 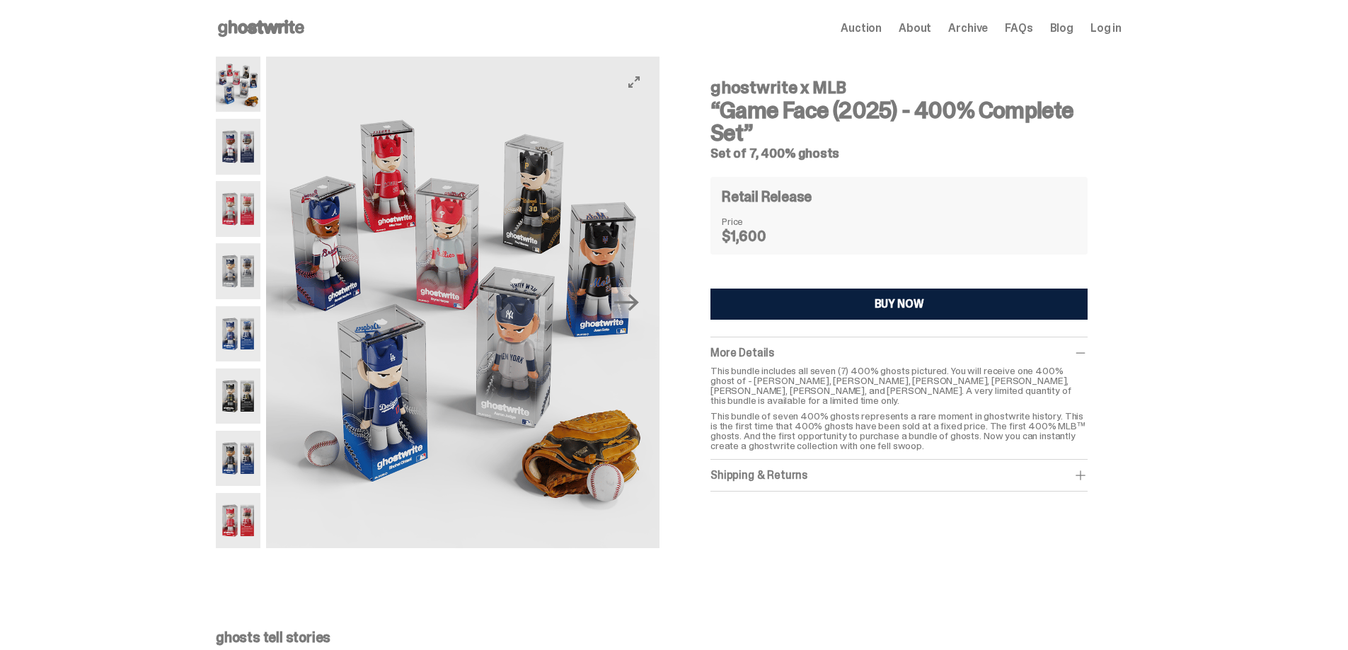 I want to click on div: BUY NOW, so click(x=899, y=304).